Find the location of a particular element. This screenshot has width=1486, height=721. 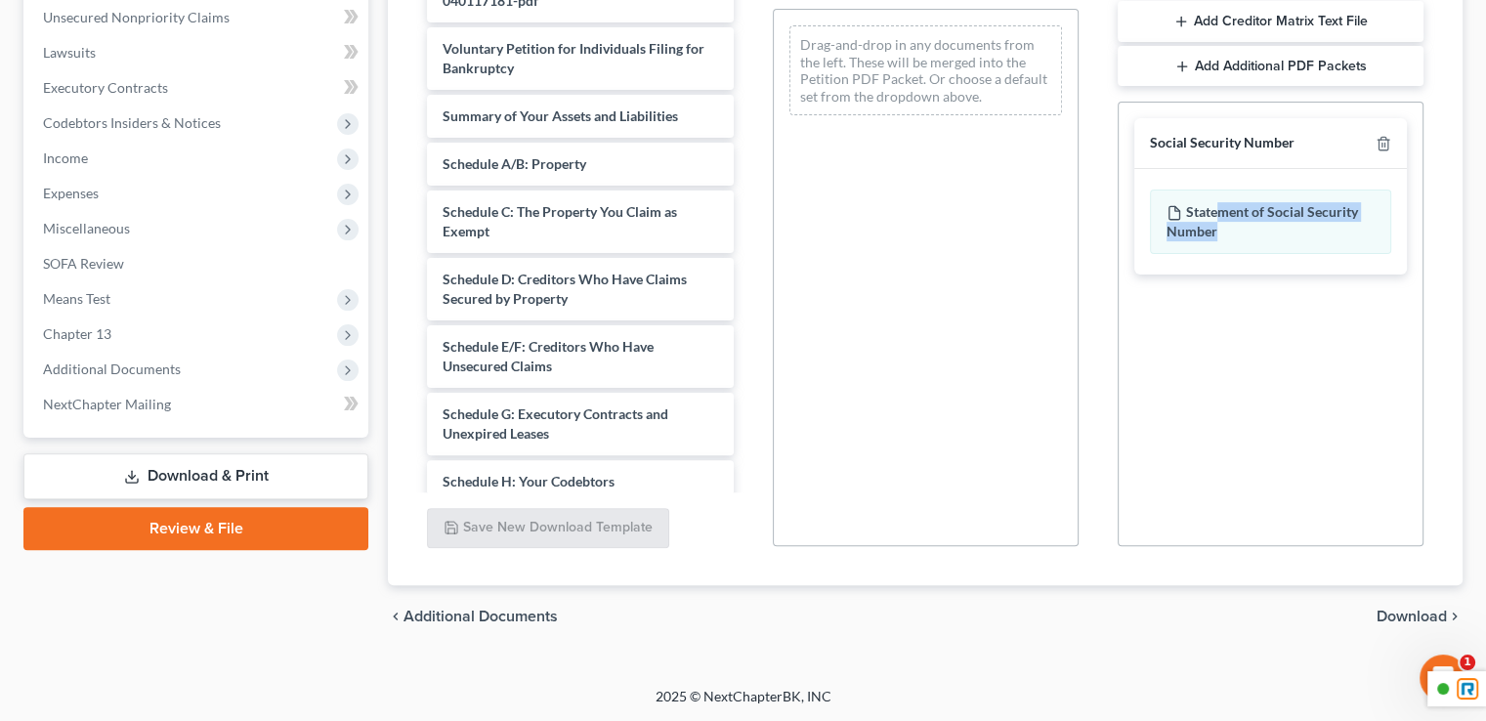

span: Chapter 13 is located at coordinates (77, 333).